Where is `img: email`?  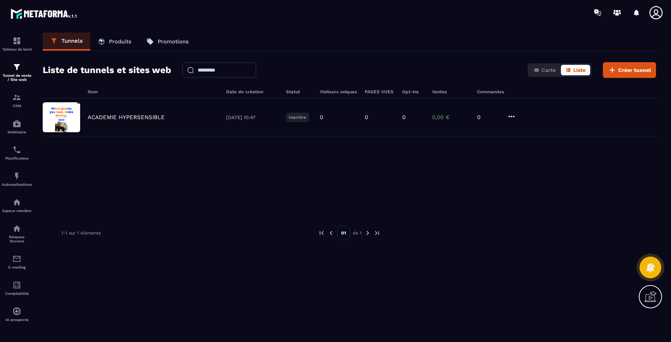 img: email is located at coordinates (17, 259).